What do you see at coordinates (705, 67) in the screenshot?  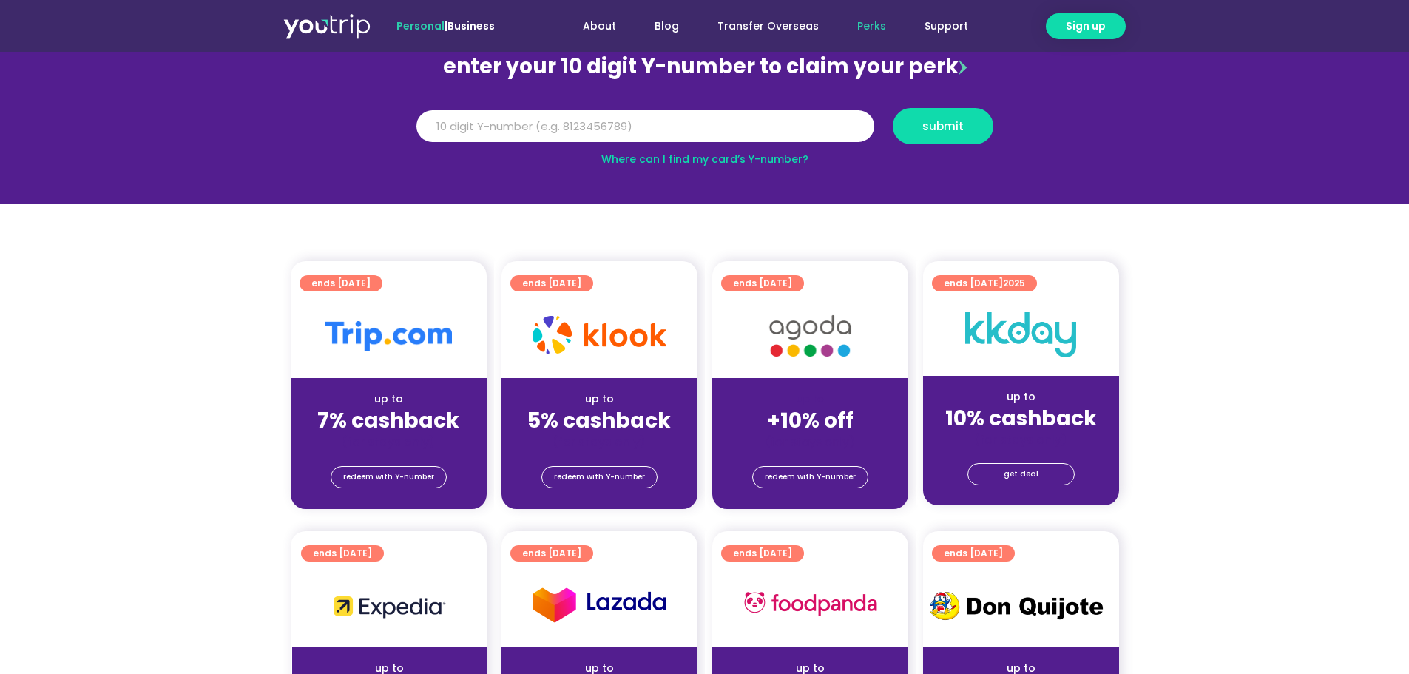 I see `div: enter your 10 digit Y-number to claim your perk` at bounding box center [705, 67].